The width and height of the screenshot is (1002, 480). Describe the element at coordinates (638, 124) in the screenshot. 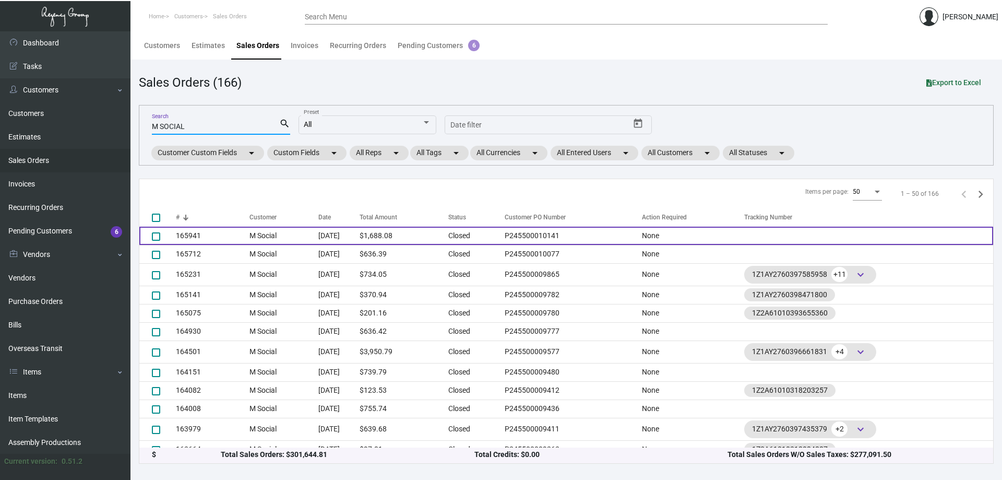

I see `button: Open calendar` at that location.